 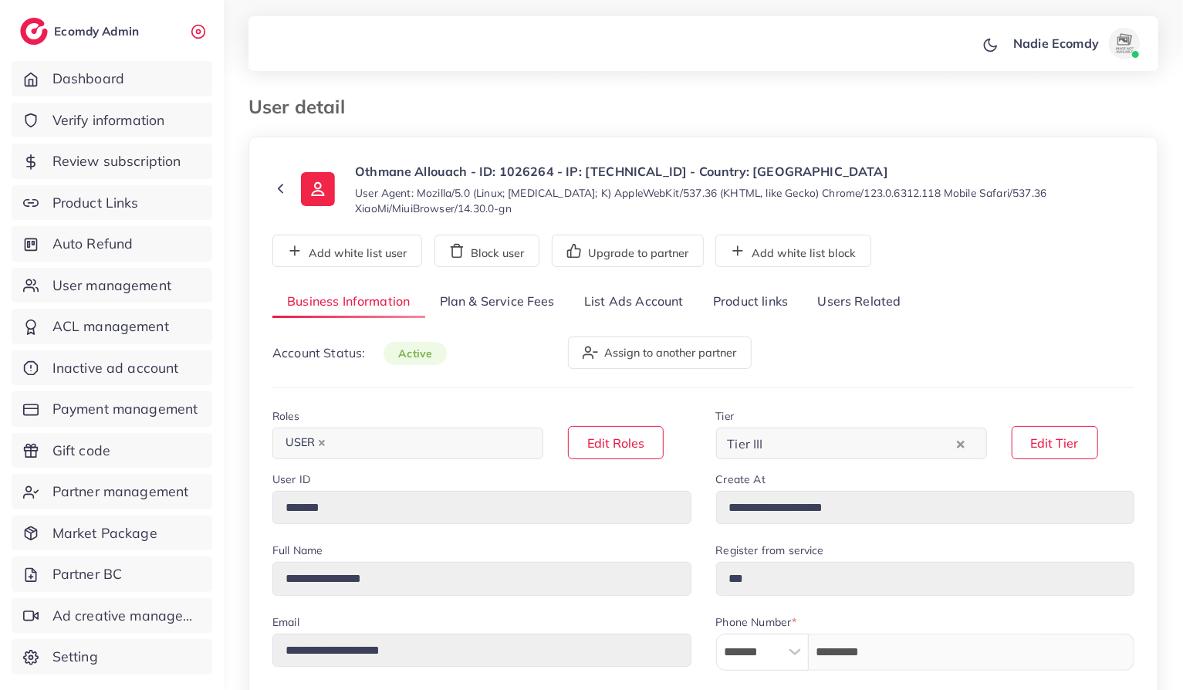 I want to click on span: Inactive ad account, so click(x=116, y=368).